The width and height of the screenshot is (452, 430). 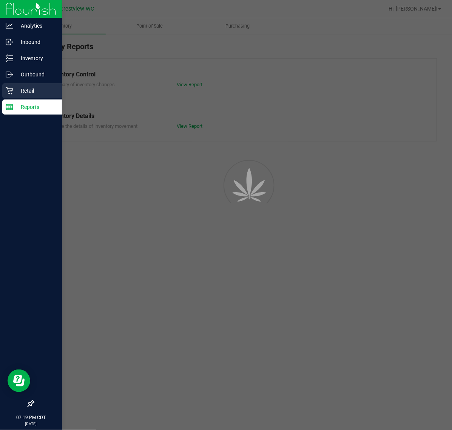 What do you see at coordinates (31, 417) in the screenshot?
I see `p: 07:19 PM CDT` at bounding box center [31, 417].